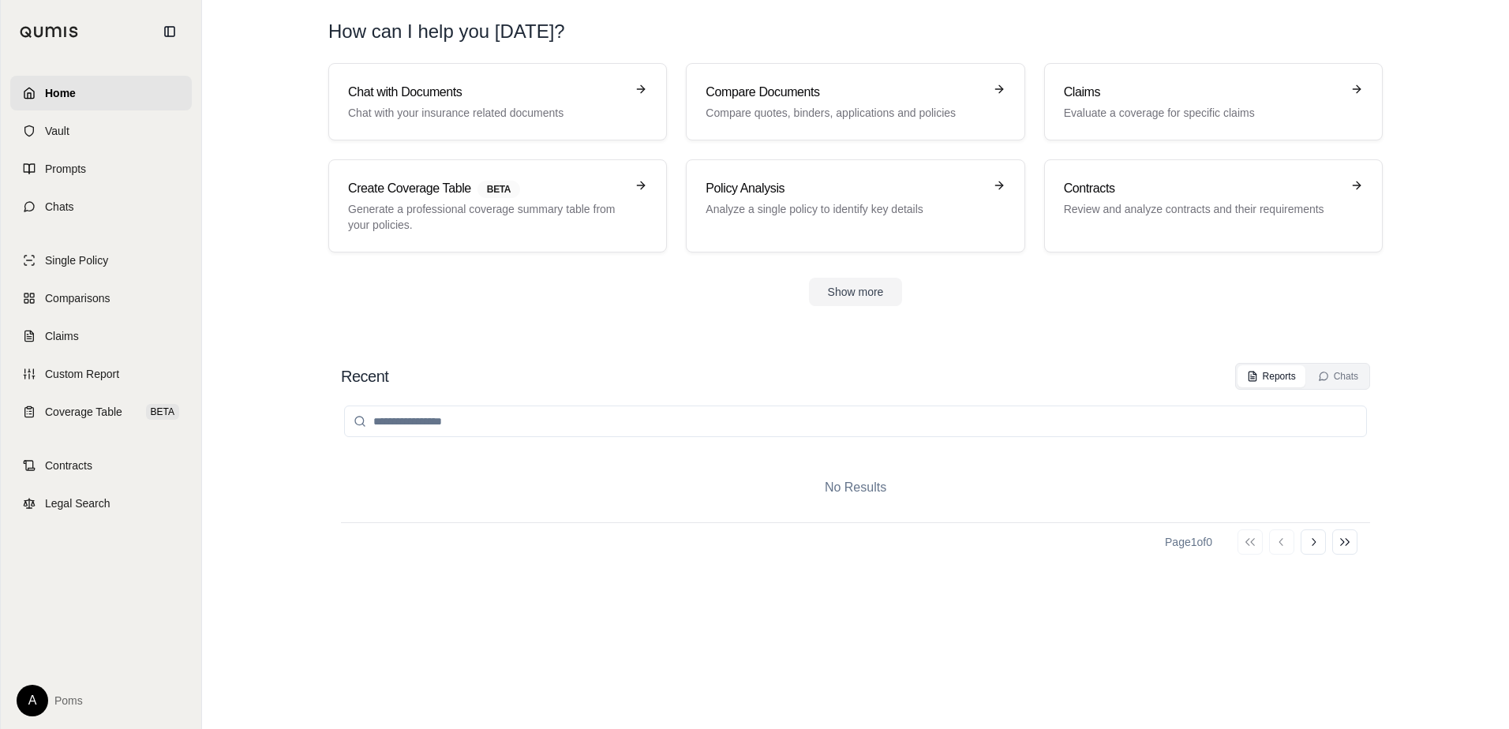 The width and height of the screenshot is (1509, 729). What do you see at coordinates (844, 92) in the screenshot?
I see `h3: Compare Documents` at bounding box center [844, 92].